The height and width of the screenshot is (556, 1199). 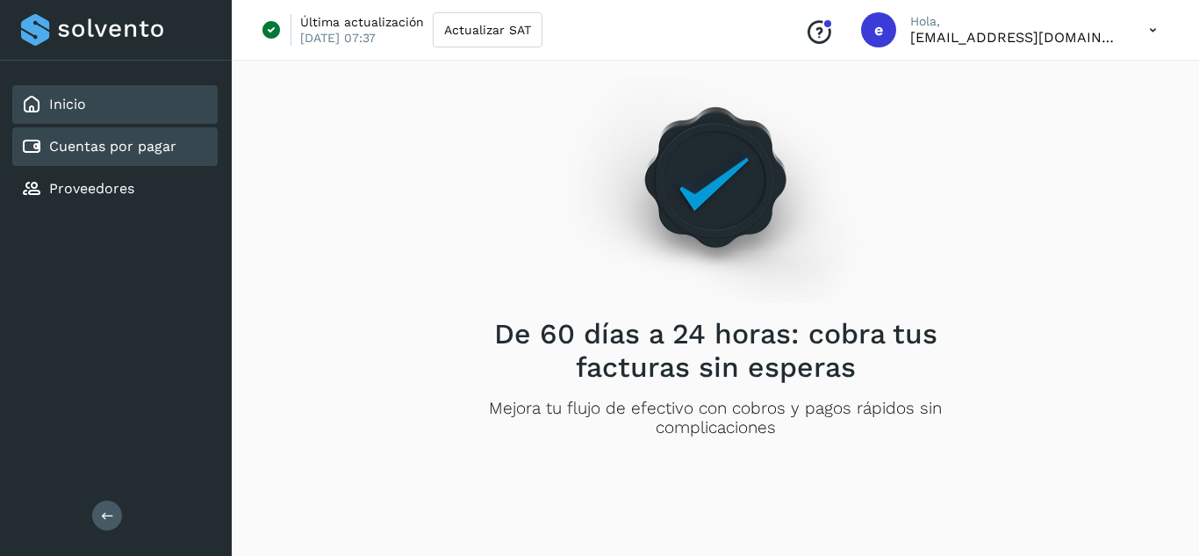 What do you see at coordinates (112, 146) in the screenshot?
I see `a: Cuentas por pagar` at bounding box center [112, 146].